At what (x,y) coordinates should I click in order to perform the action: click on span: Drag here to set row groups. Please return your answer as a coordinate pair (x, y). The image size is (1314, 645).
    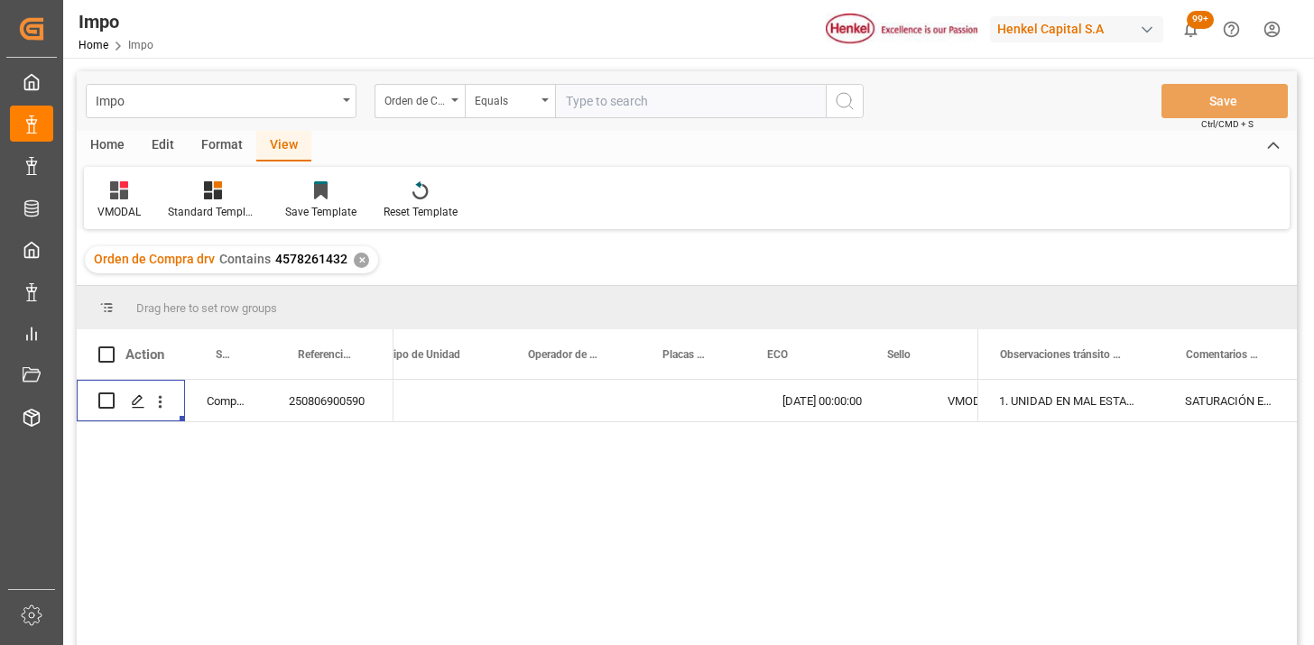
    Looking at the image, I should click on (207, 308).